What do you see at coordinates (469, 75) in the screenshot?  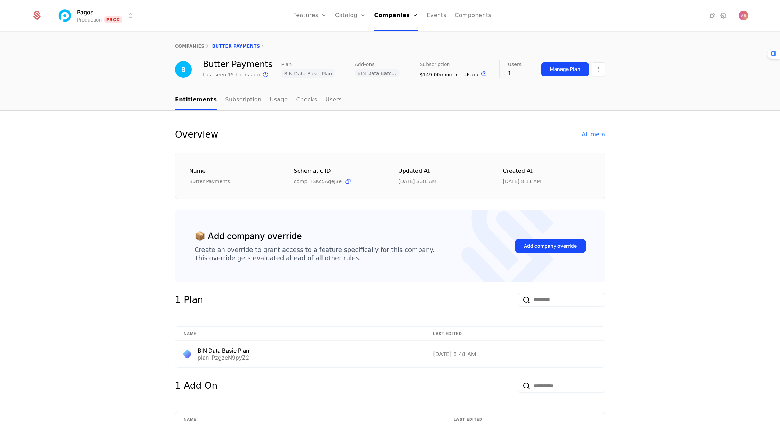 I see `span: + Usage` at bounding box center [469, 75].